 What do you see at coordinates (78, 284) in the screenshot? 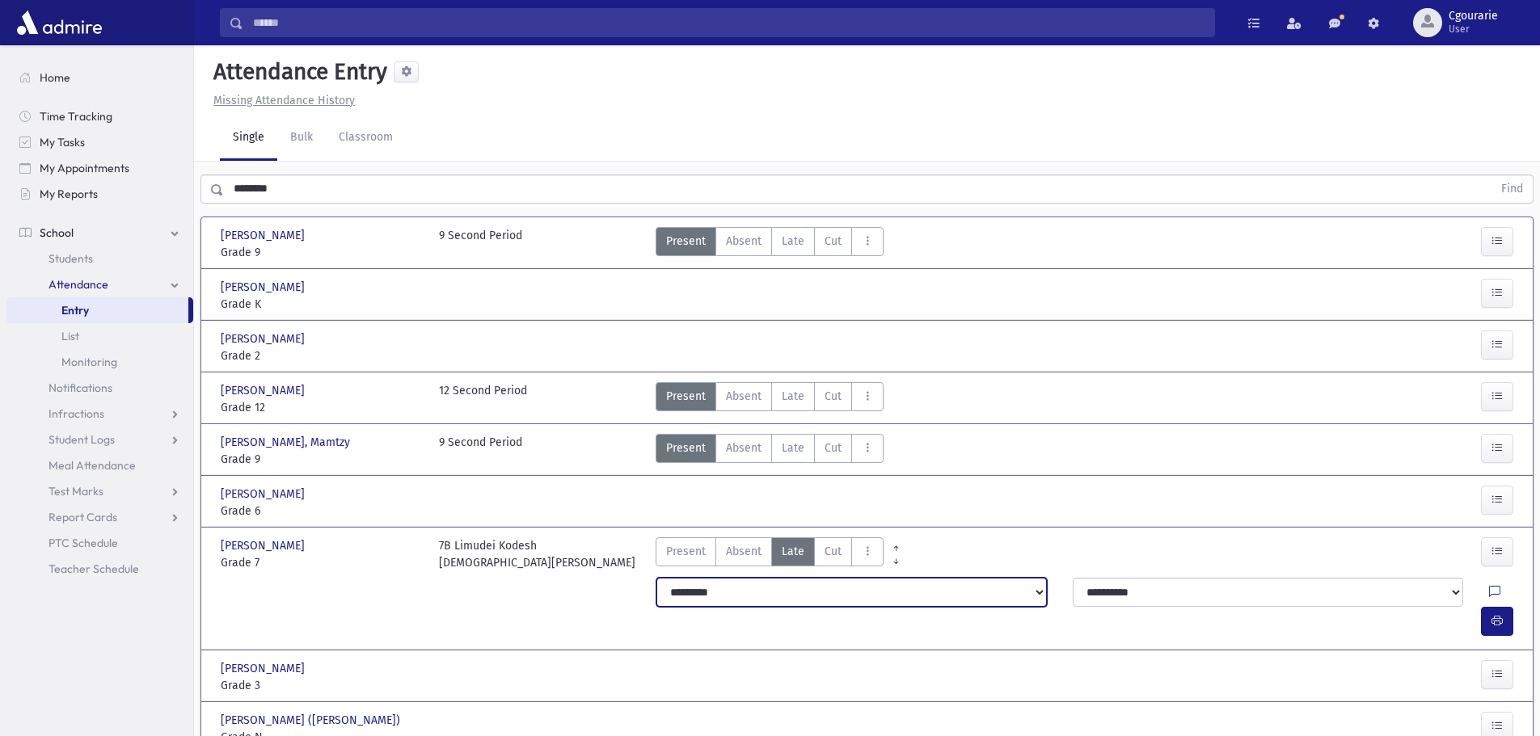
I see `span: Attendance` at bounding box center [78, 284].